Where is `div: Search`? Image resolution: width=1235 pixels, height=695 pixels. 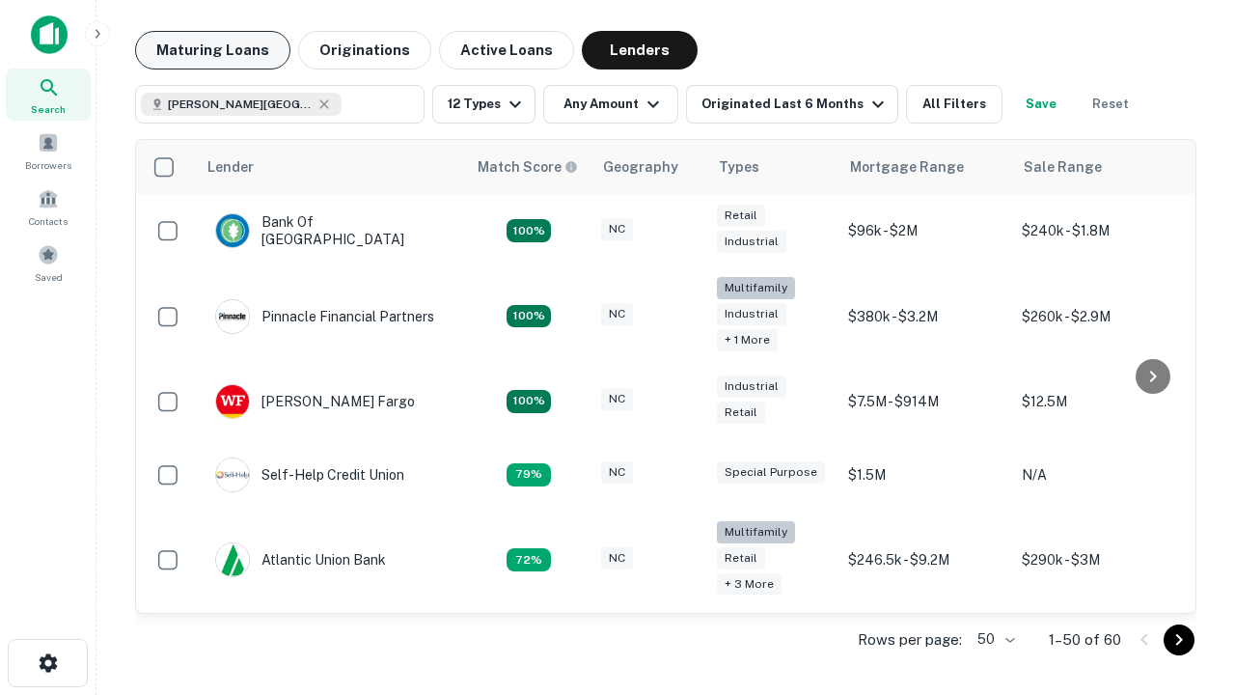 div: Search is located at coordinates (48, 95).